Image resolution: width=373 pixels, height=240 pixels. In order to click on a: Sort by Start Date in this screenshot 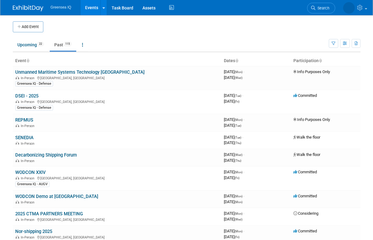, I will do `click(237, 61)`.